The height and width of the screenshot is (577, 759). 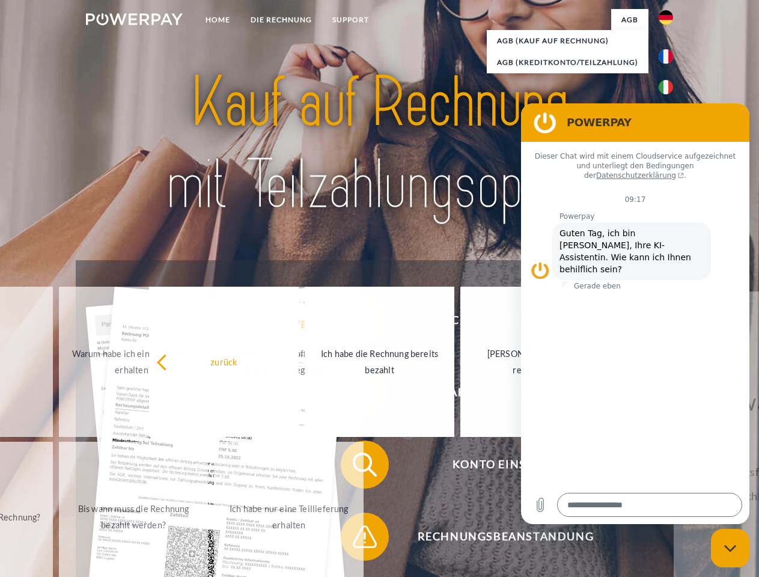 I want to click on div: zurück, so click(x=223, y=361).